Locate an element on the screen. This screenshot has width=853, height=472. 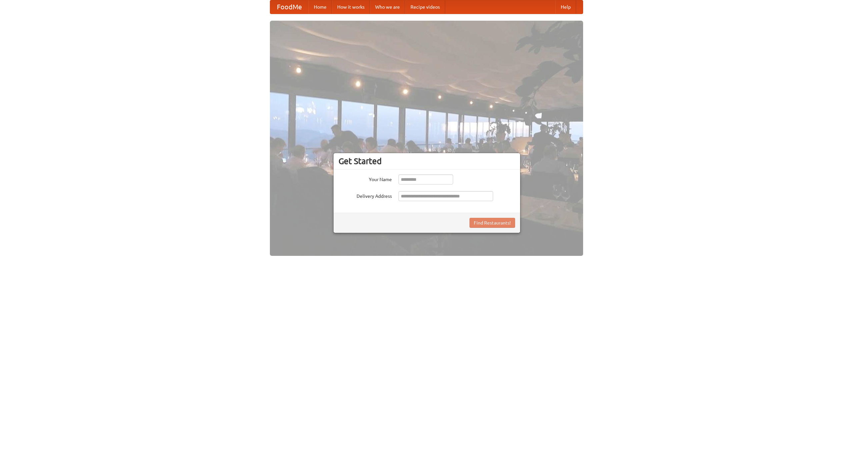
a: How it works is located at coordinates (351, 7).